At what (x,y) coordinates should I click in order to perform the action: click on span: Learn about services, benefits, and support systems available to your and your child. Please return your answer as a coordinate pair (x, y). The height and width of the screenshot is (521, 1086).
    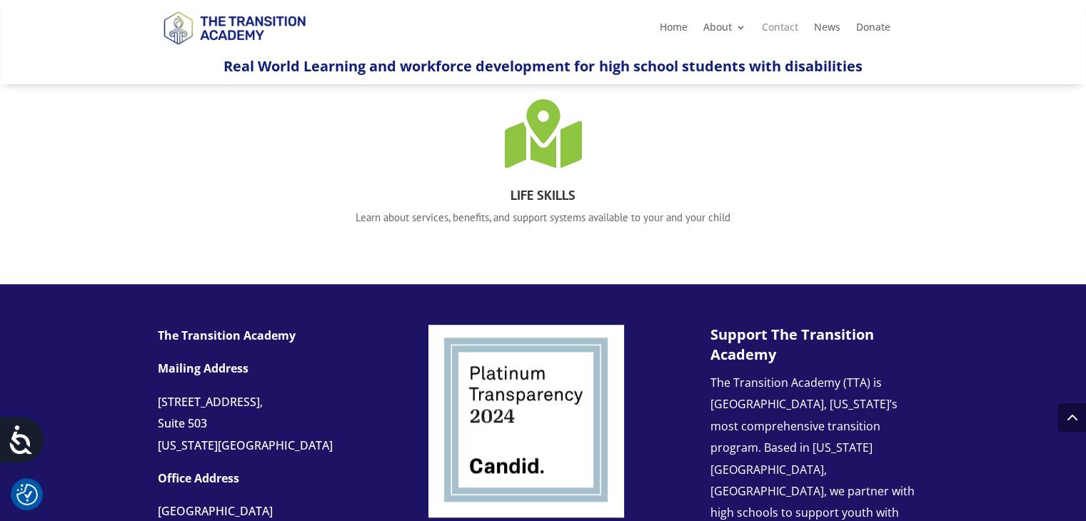
    Looking at the image, I should click on (543, 217).